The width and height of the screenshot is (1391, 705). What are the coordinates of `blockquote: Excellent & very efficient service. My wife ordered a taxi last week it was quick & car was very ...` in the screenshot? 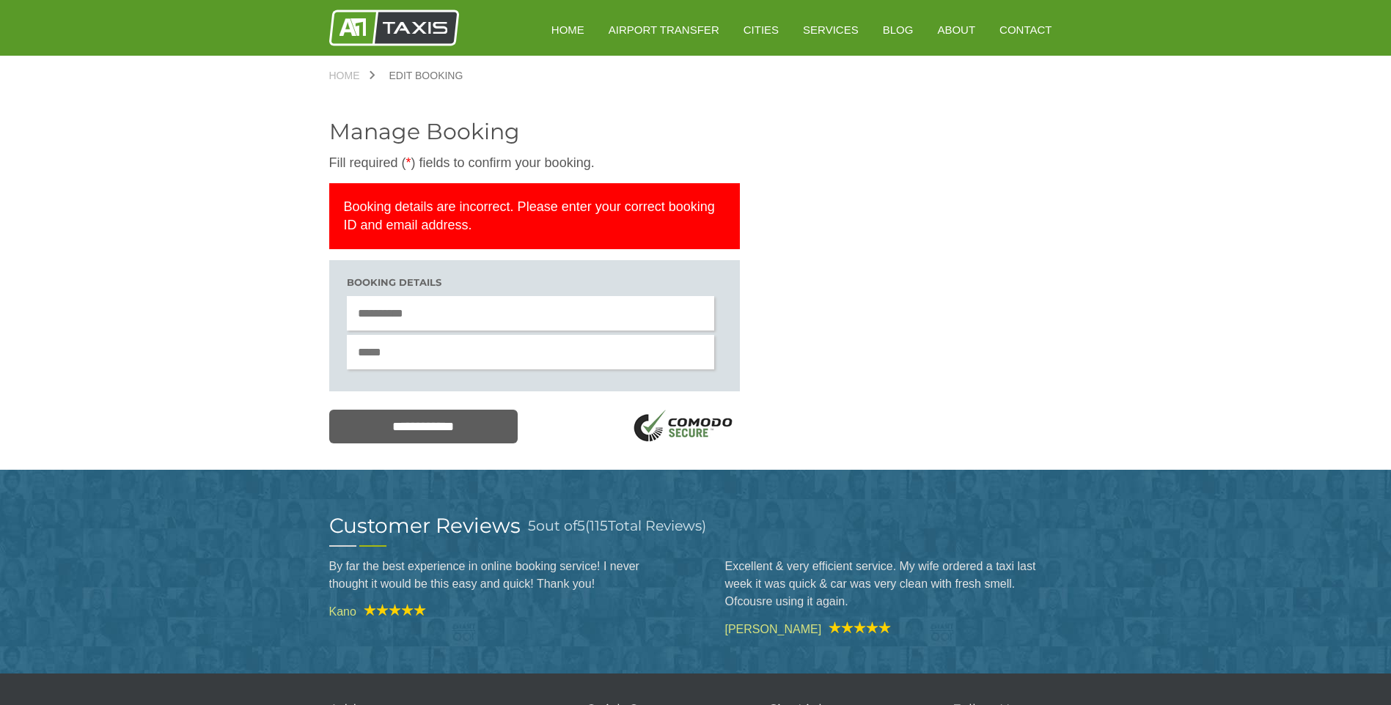 It's located at (894, 584).